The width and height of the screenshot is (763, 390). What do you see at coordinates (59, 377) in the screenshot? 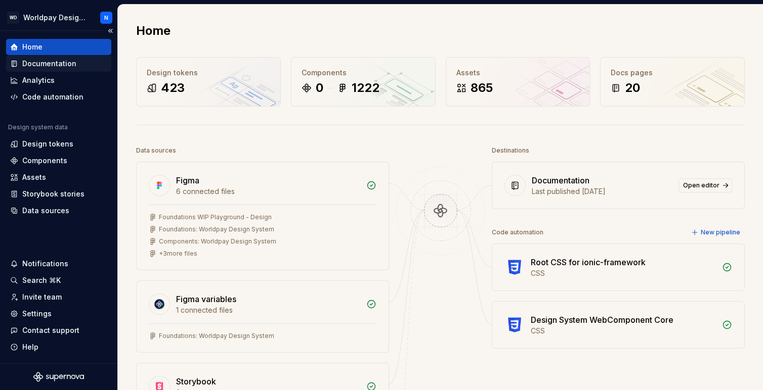
I see `svg: Supernova Logo` at bounding box center [59, 377].